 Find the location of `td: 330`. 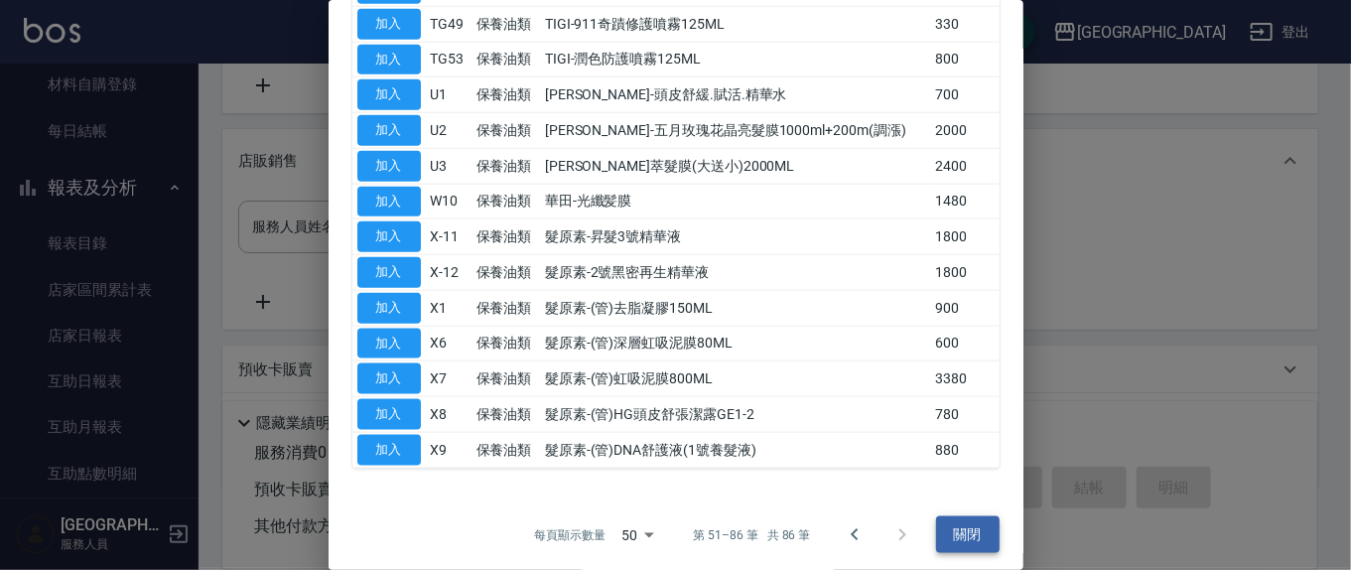

td: 330 is located at coordinates (964, 24).